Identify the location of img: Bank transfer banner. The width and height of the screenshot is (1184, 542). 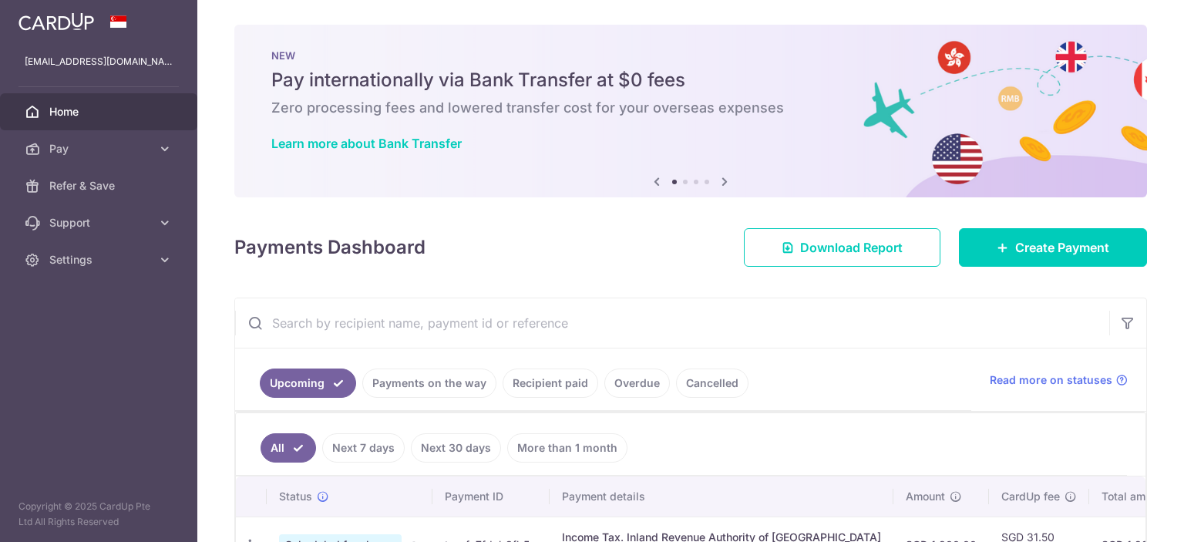
(691, 111).